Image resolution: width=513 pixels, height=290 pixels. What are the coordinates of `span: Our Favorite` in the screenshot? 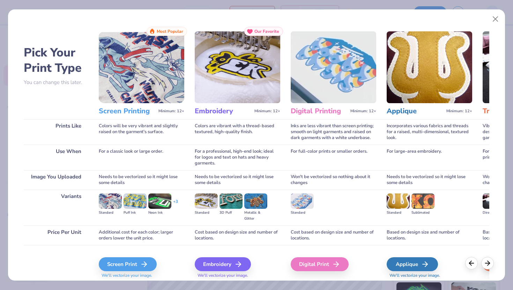 It's located at (267, 31).